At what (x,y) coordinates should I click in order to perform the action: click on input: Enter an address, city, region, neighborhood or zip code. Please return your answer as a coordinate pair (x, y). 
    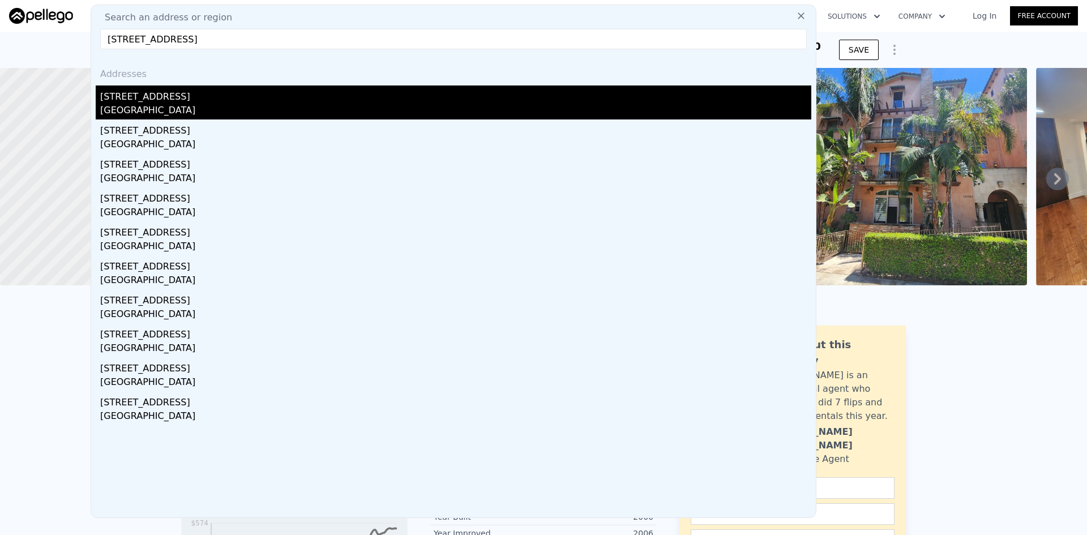
    Looking at the image, I should click on (453, 39).